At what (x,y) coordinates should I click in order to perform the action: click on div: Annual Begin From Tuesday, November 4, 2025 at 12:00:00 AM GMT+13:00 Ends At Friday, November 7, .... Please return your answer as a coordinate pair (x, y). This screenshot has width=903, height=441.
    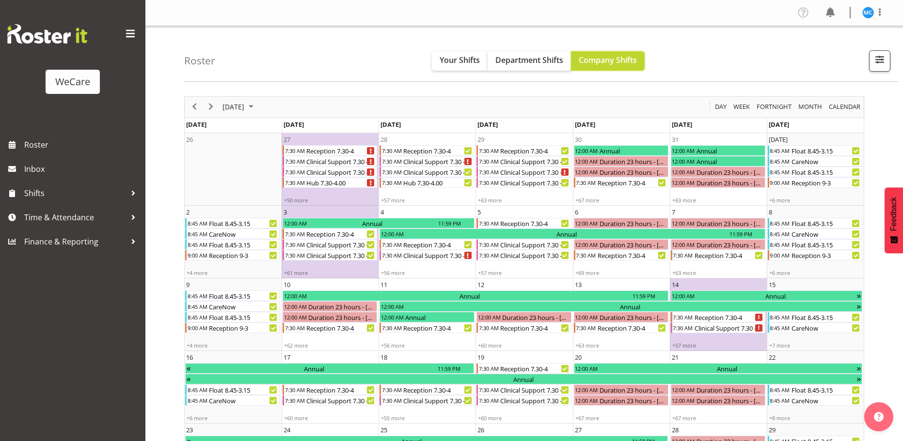
    Looking at the image, I should click on (572, 234).